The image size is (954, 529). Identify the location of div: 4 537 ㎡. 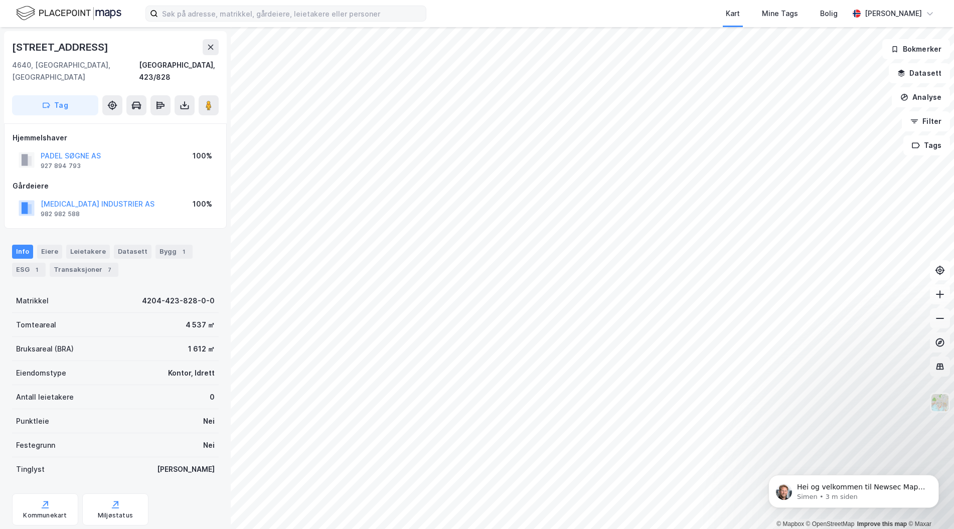
(200, 325).